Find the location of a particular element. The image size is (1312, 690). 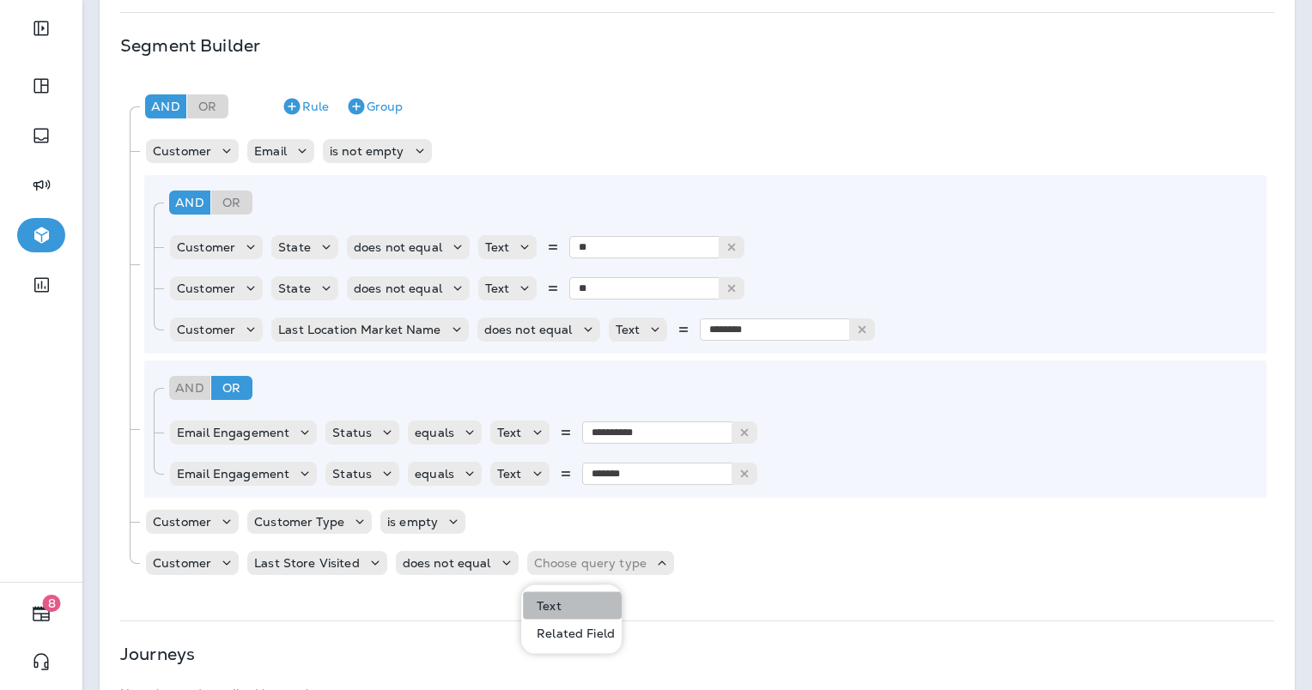

button: Expand Sidebar is located at coordinates (41, 28).